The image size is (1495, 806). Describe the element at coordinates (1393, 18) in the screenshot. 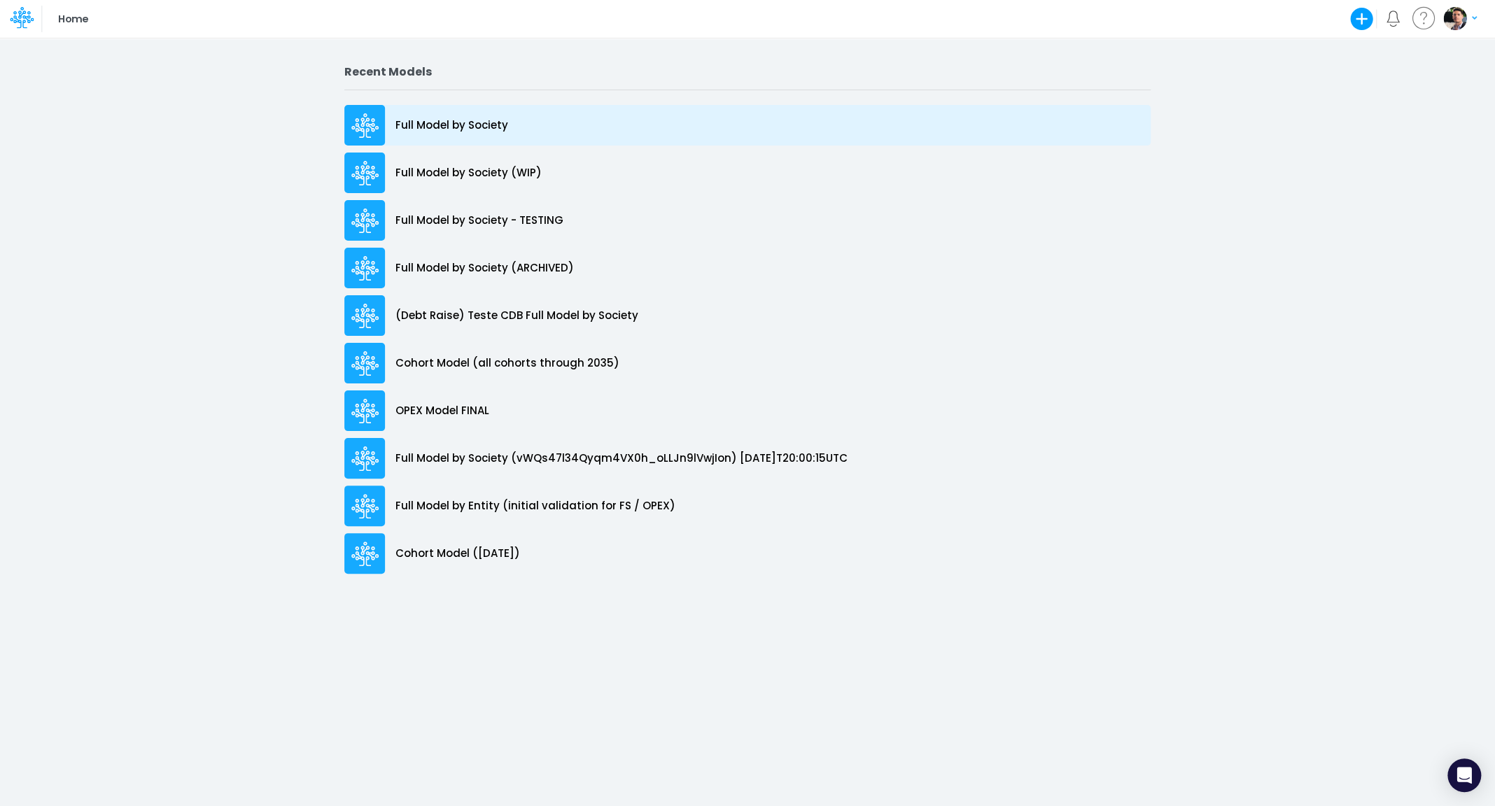

I see `a: Notifications` at that location.